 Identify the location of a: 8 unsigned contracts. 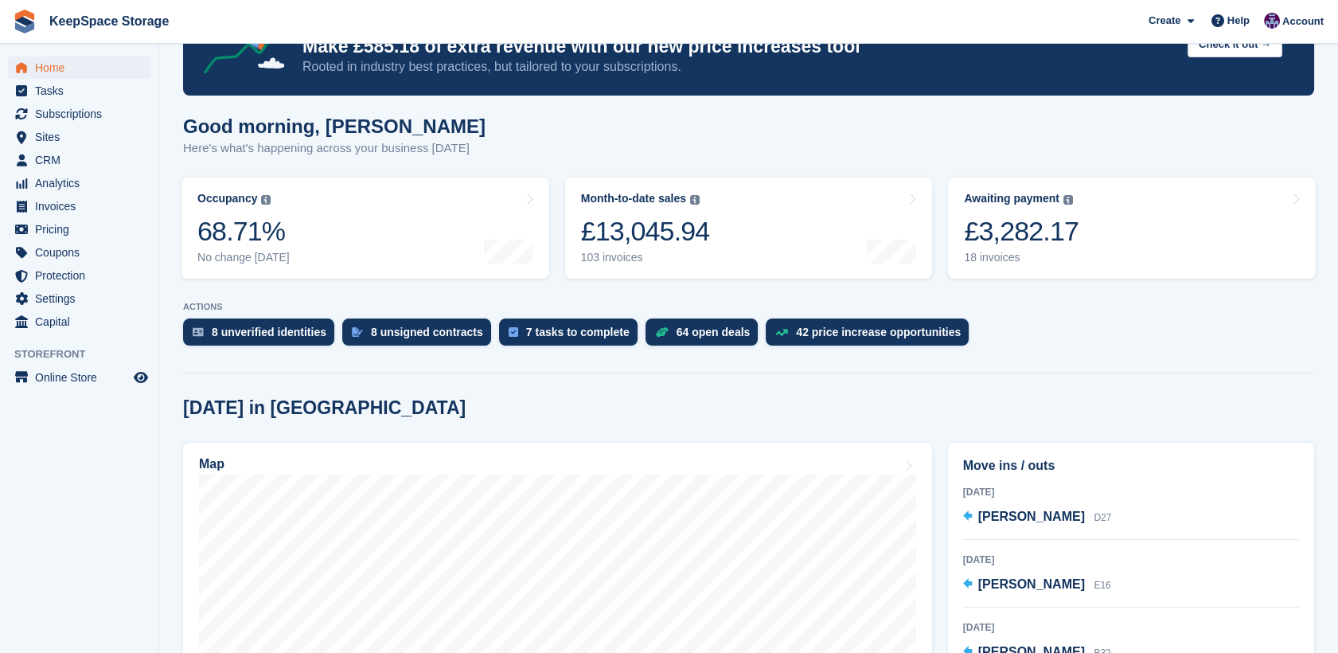
(420, 336).